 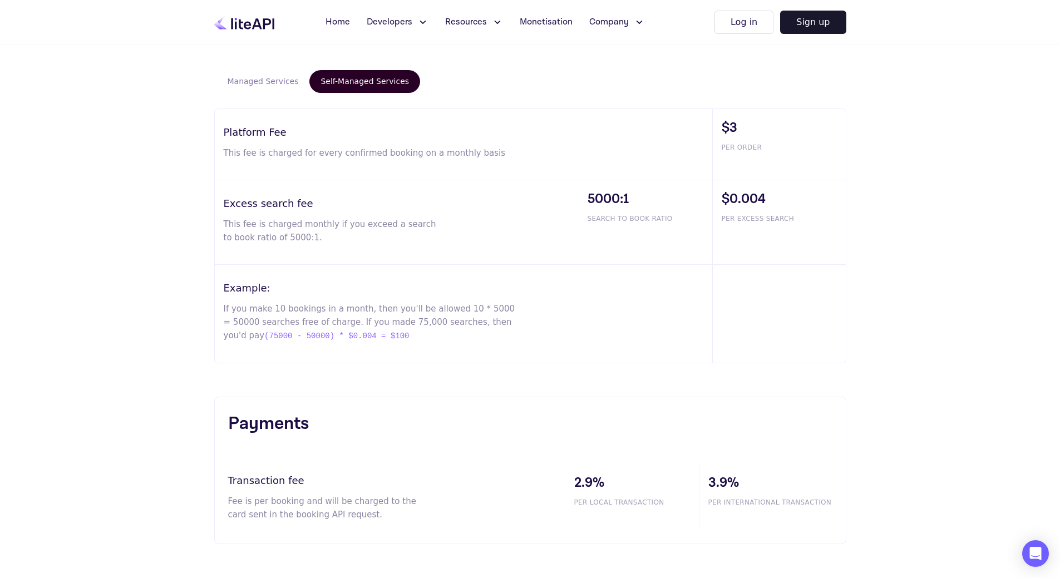 I want to click on span: Resources, so click(x=466, y=22).